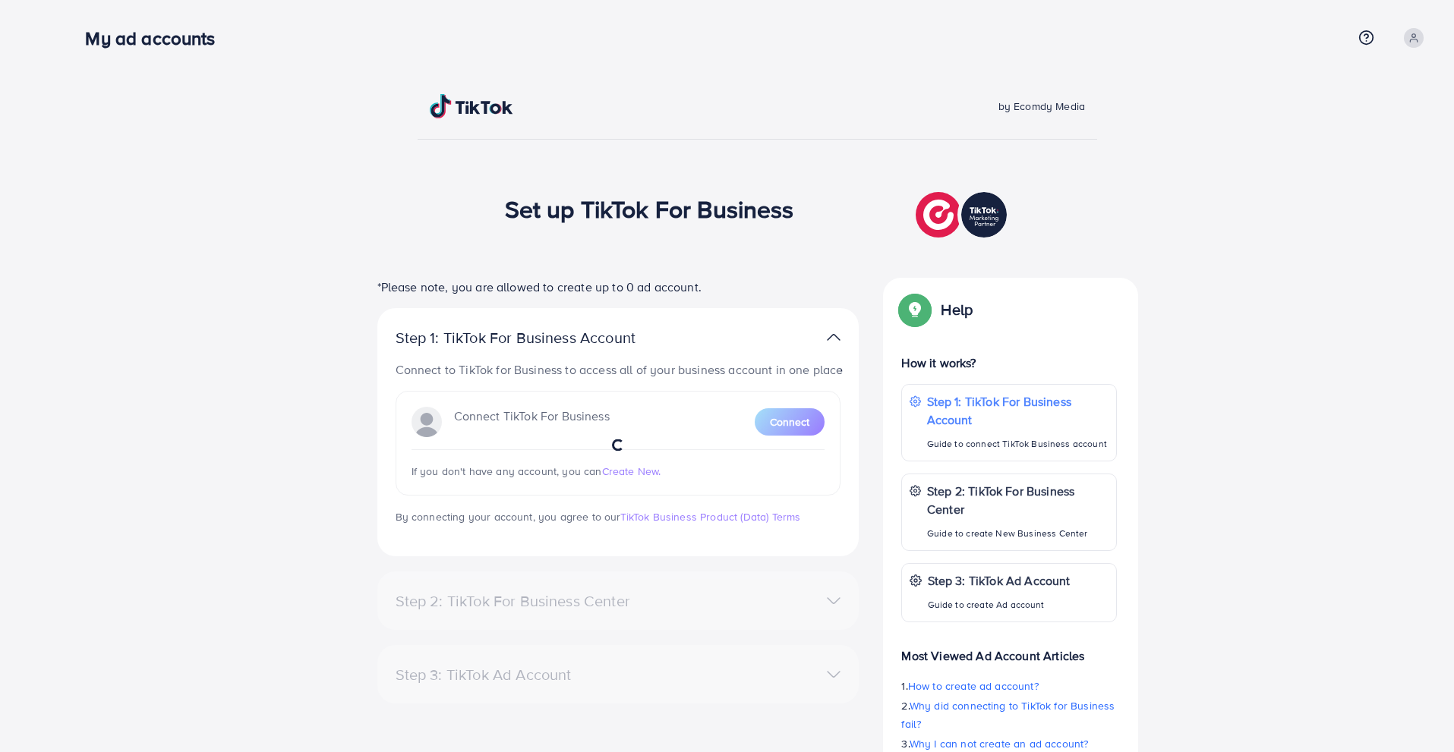 The image size is (1454, 752). I want to click on p: Most Viewed Ad Account Articles, so click(1009, 650).